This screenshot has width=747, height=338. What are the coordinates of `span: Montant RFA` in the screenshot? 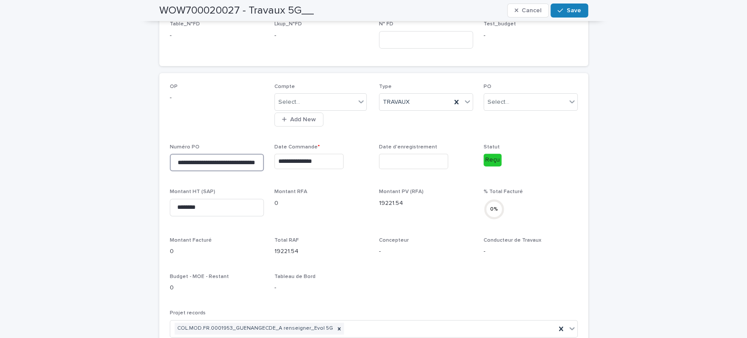 It's located at (290, 192).